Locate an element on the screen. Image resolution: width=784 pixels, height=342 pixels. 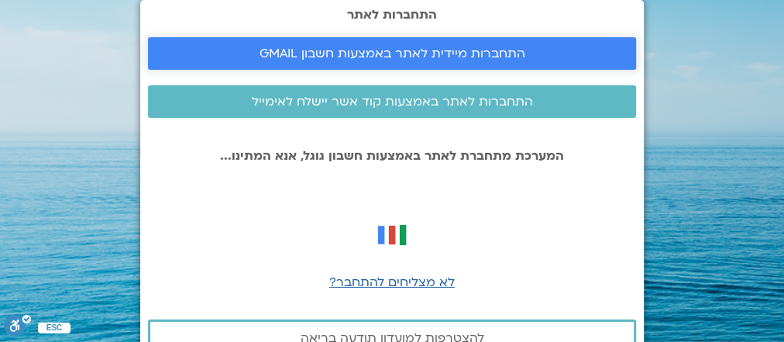
span: התחברות מיידית לאתר באמצעות חשבון GMAIL is located at coordinates (392, 53).